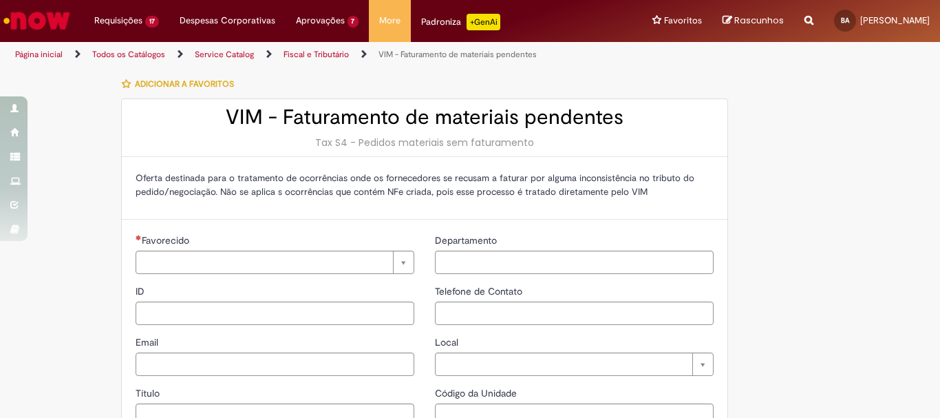 The image size is (940, 418). Describe the element at coordinates (313, 54) in the screenshot. I see `ul: Trilhas de página` at that location.